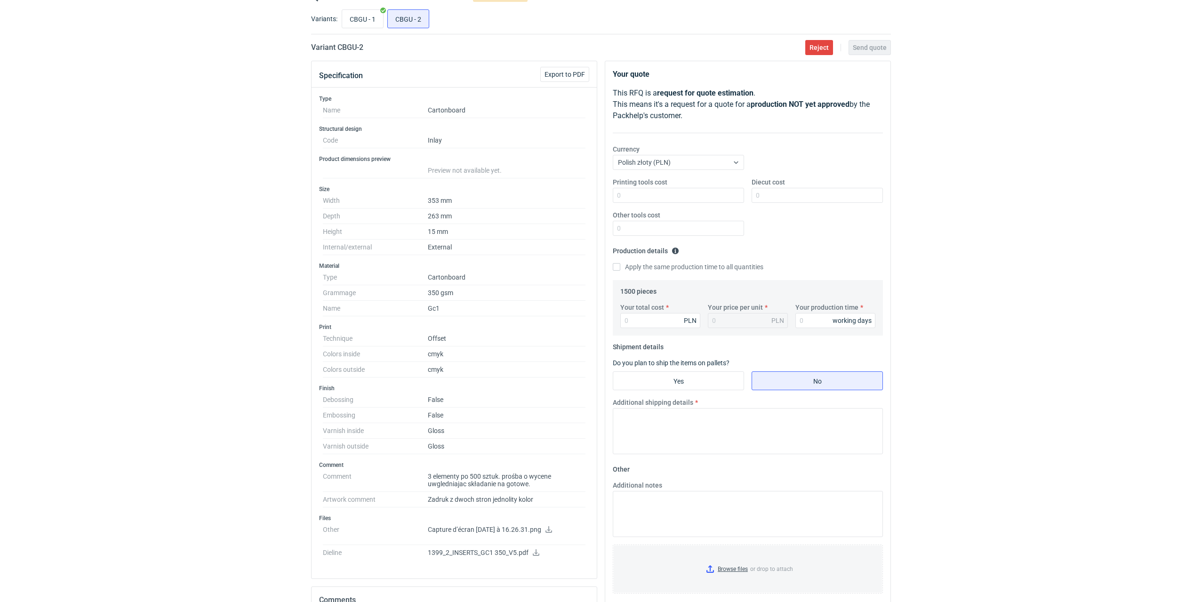 This screenshot has width=1202, height=602. What do you see at coordinates (748, 569) in the screenshot?
I see `label: or drop to attach` at bounding box center [748, 569].